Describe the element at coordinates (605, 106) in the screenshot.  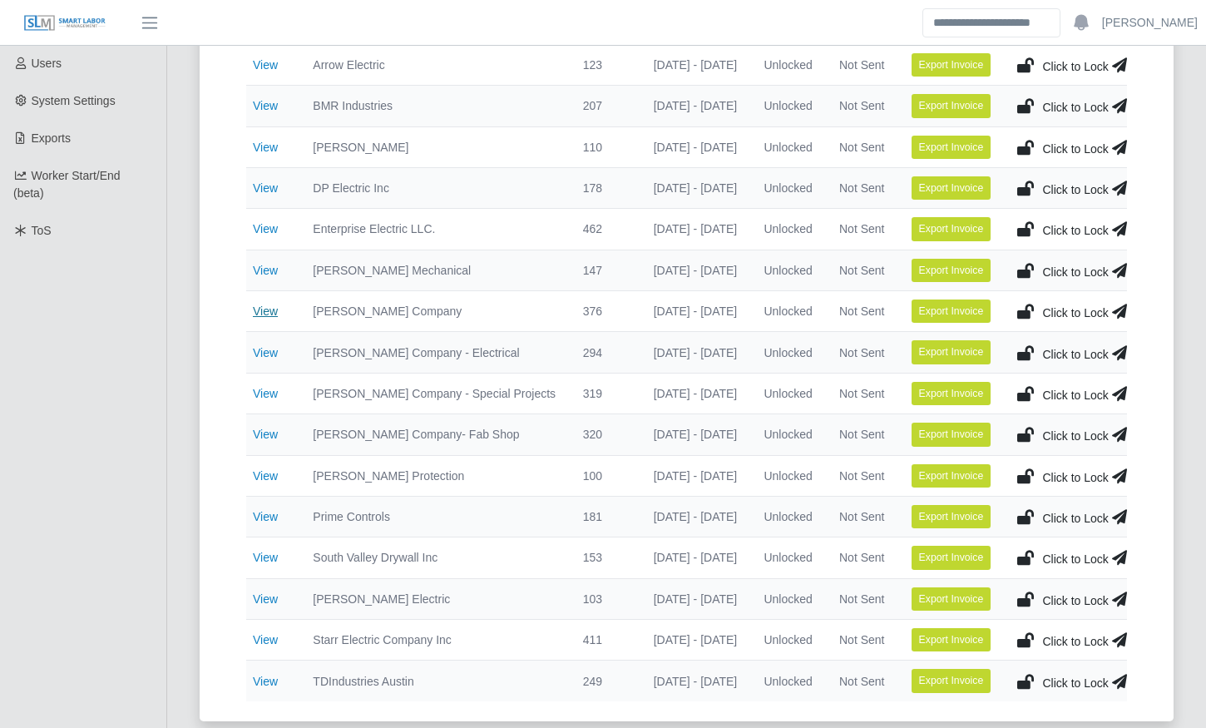
I see `td: 207` at that location.